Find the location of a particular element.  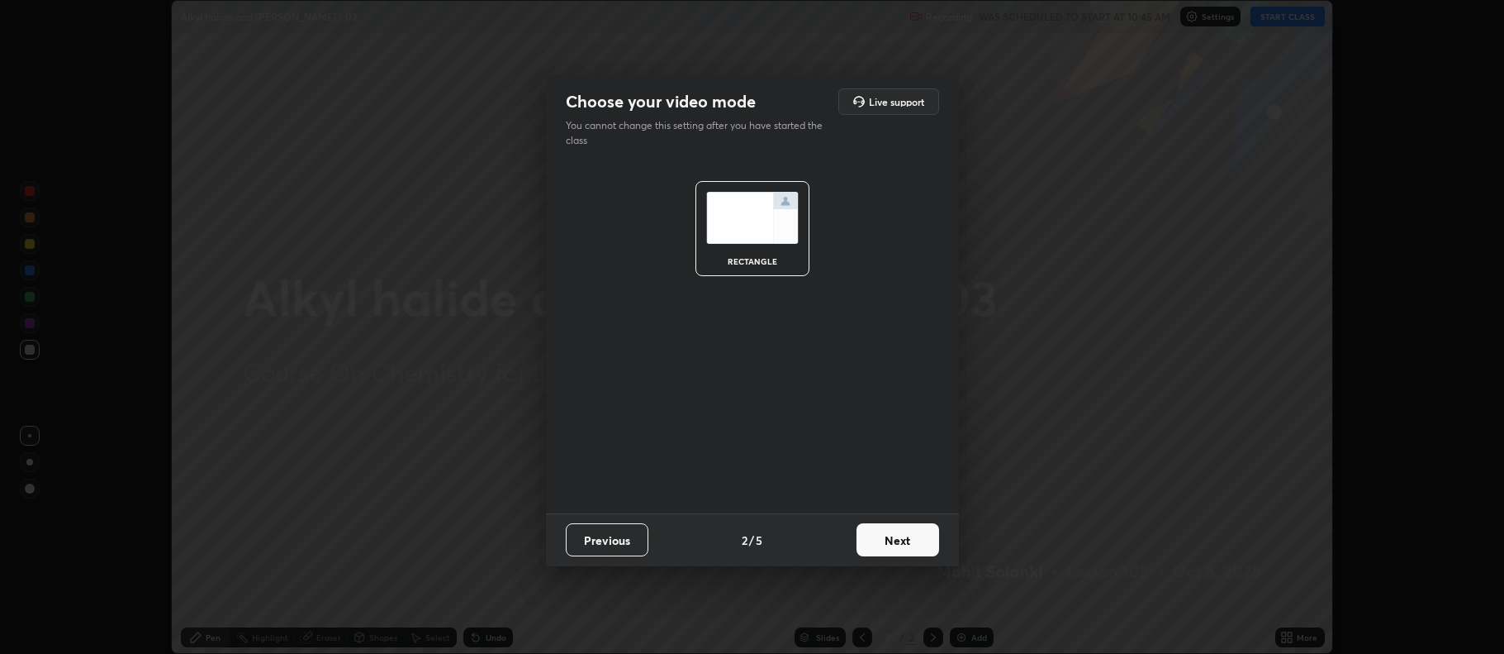

p: You cannot change this setting after you have started the class is located at coordinates (700, 133).